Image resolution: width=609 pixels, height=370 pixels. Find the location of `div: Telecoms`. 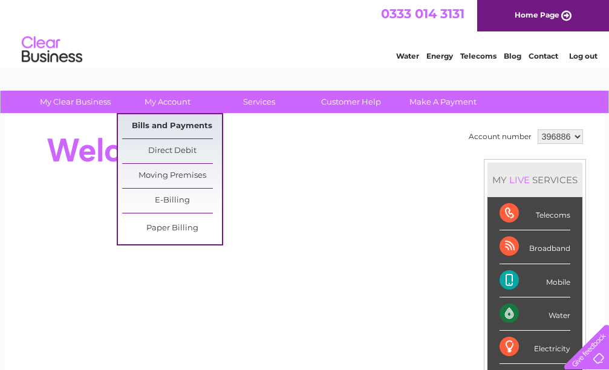

div: Telecoms is located at coordinates (535, 214).